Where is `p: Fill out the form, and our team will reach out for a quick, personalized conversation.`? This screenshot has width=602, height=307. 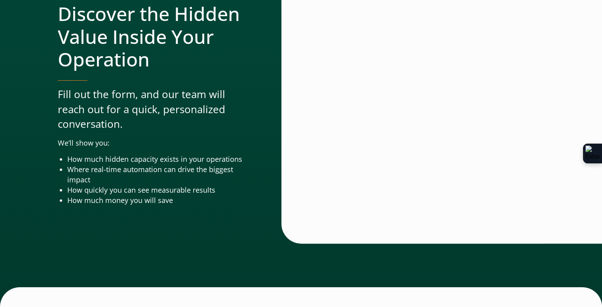
p: Fill out the form, and our team will reach out for a quick, personalized conversation. is located at coordinates (153, 109).